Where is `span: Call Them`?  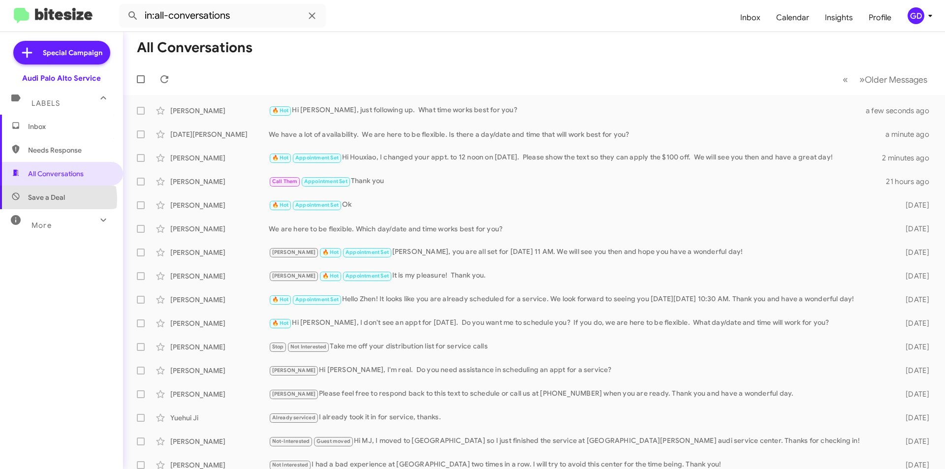
span: Call Them is located at coordinates (285, 181).